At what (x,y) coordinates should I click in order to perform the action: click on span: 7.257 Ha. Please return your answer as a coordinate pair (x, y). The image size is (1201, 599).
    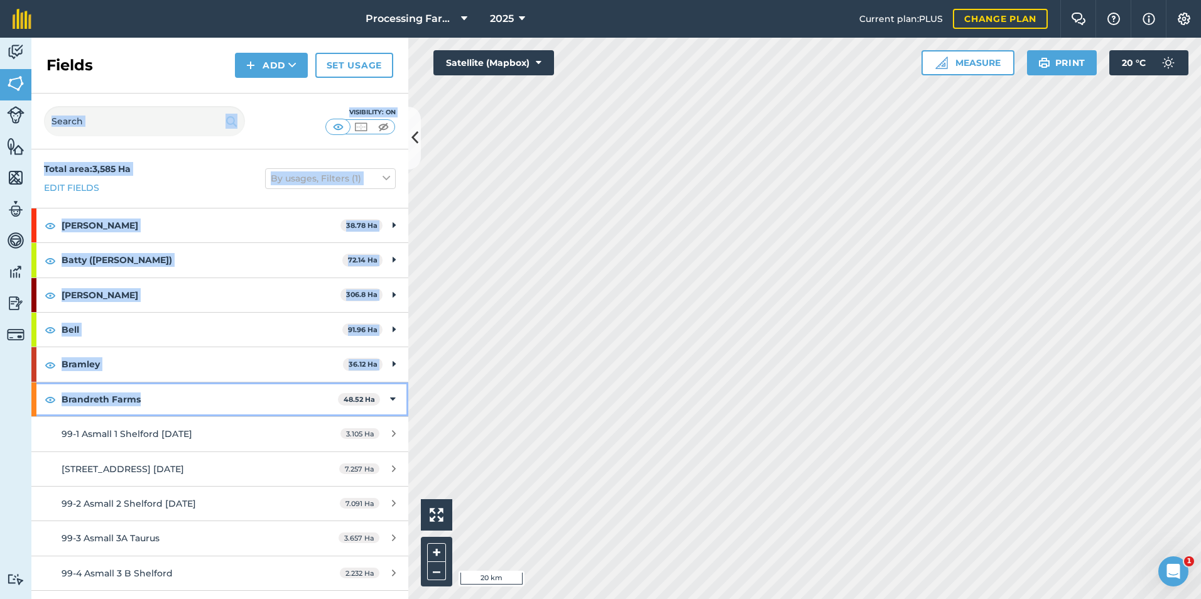
    Looking at the image, I should click on (359, 469).